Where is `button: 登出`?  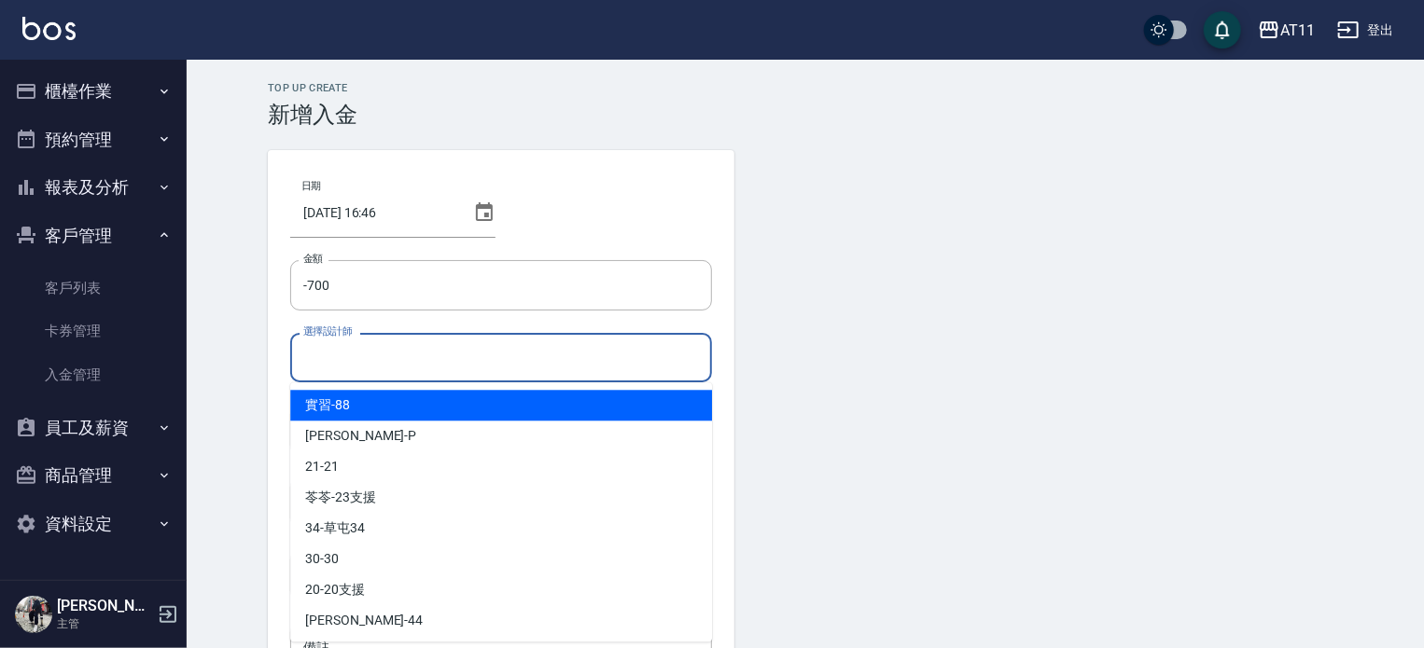 button: 登出 is located at coordinates (1365, 30).